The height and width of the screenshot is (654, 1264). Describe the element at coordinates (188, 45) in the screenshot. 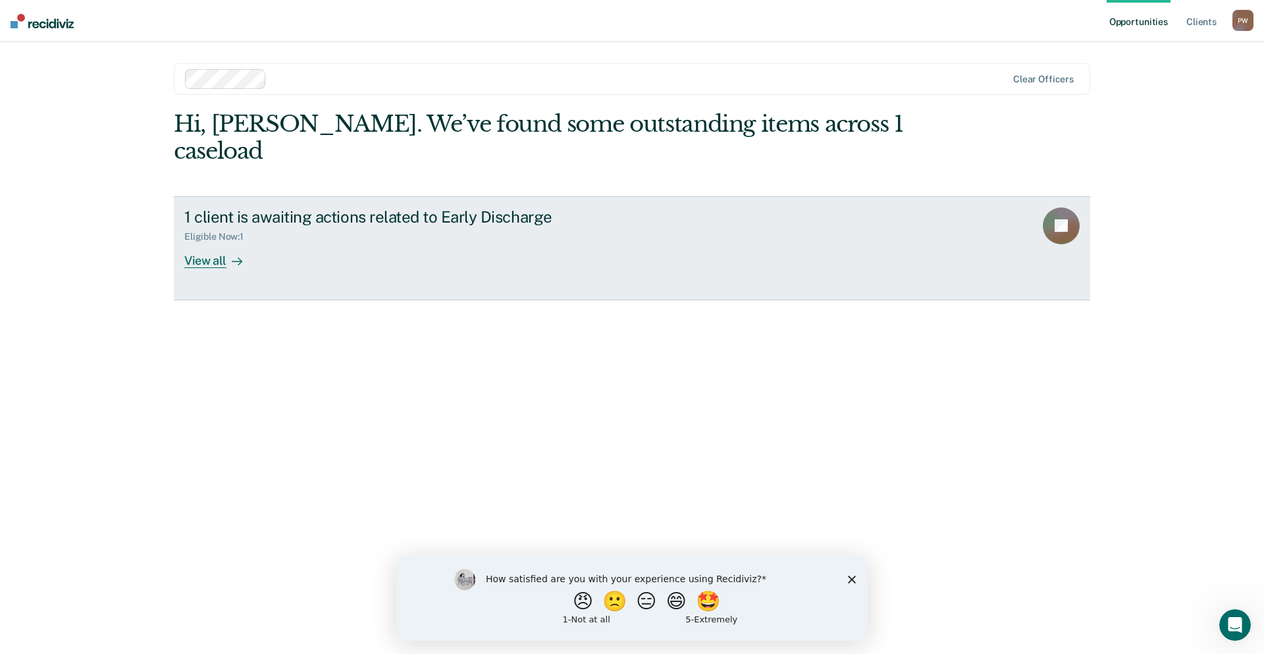

I see `button: 1` at that location.